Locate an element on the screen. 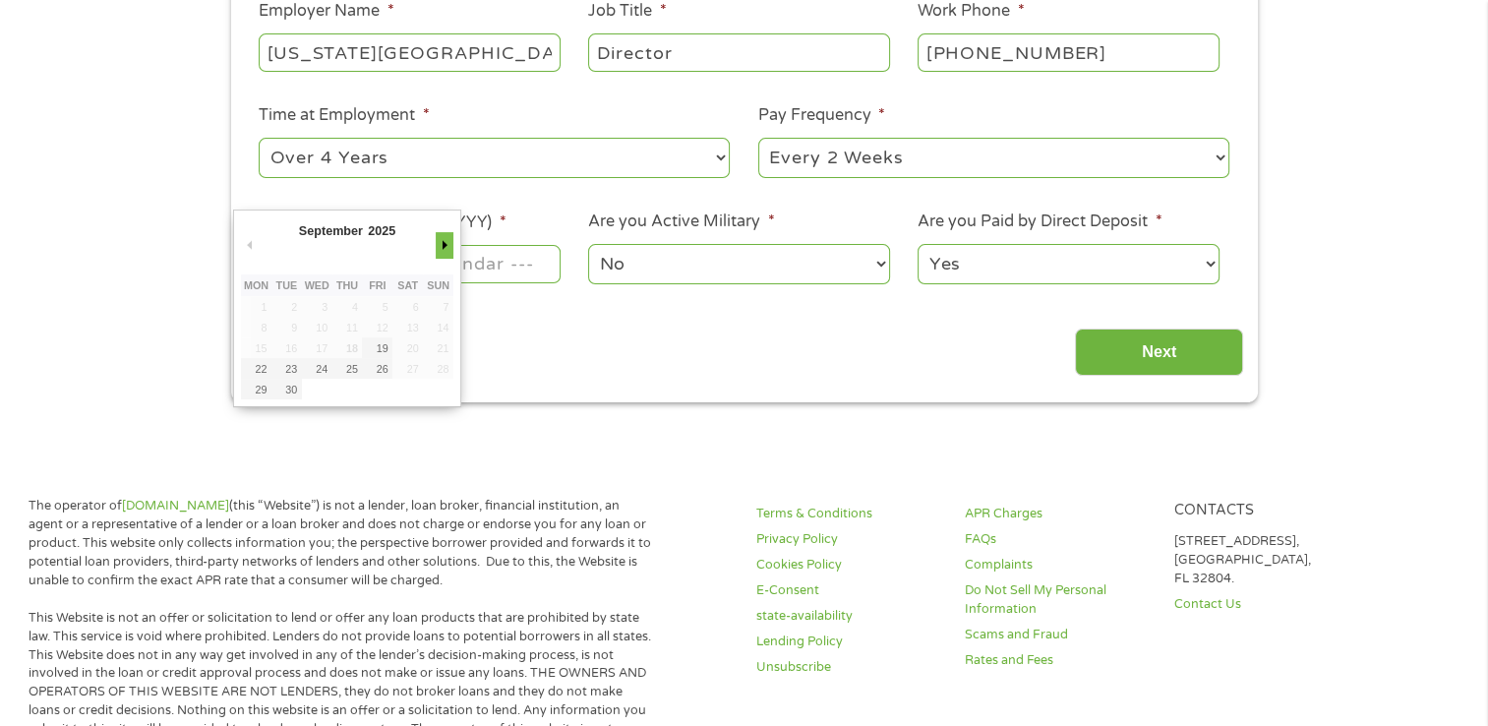  label: Work Phone is located at coordinates (971, 11).